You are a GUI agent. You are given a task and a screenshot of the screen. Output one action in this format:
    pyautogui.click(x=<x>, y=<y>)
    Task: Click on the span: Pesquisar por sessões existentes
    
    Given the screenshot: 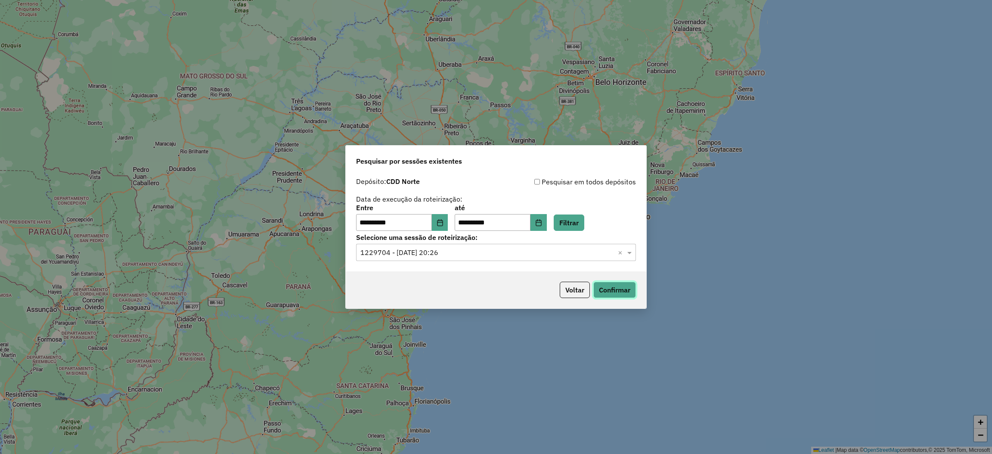 What is the action you would take?
    pyautogui.click(x=409, y=161)
    